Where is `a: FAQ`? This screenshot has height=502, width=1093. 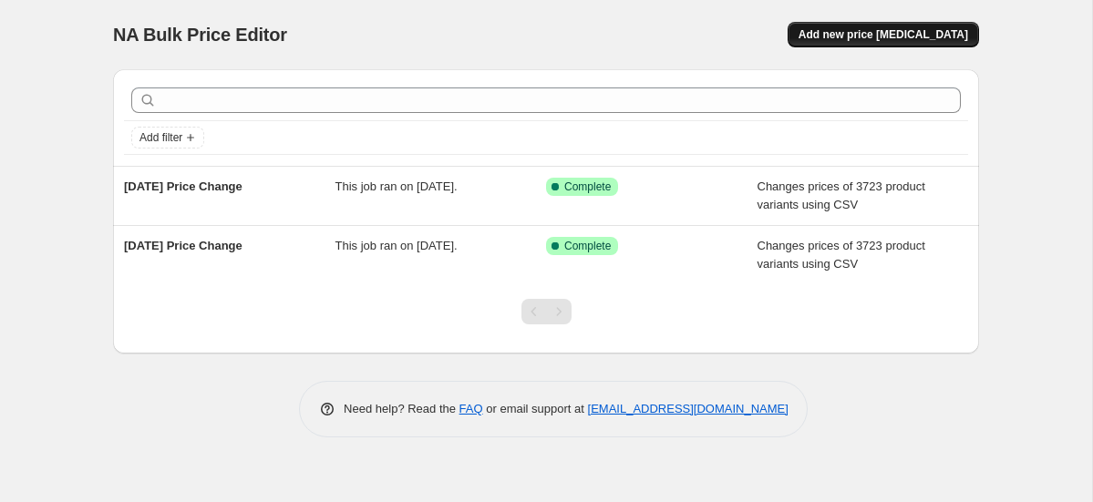
a: FAQ is located at coordinates (471, 408).